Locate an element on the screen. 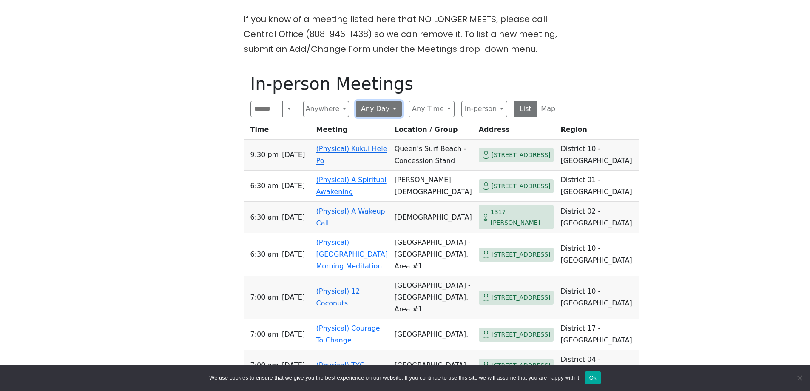 The image size is (810, 391). button: List is located at coordinates (525, 109).